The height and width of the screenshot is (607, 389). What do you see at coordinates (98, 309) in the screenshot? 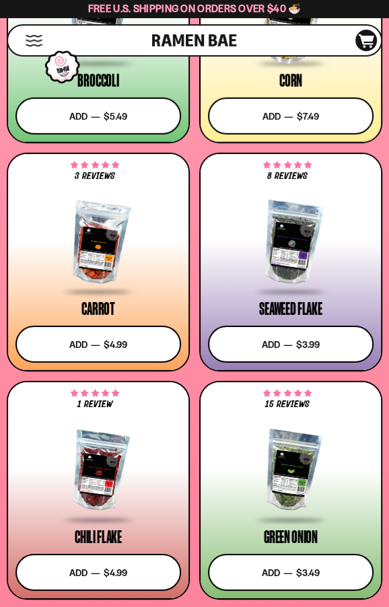
I see `div: Carrot` at bounding box center [98, 309].